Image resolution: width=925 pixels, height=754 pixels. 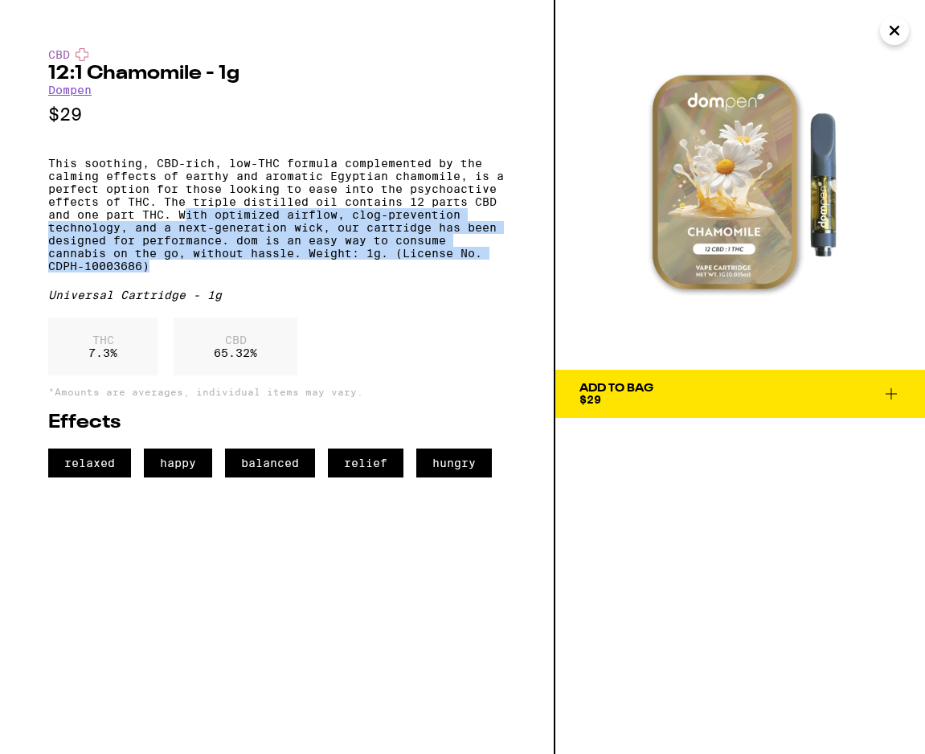 I want to click on span: hungry, so click(x=454, y=463).